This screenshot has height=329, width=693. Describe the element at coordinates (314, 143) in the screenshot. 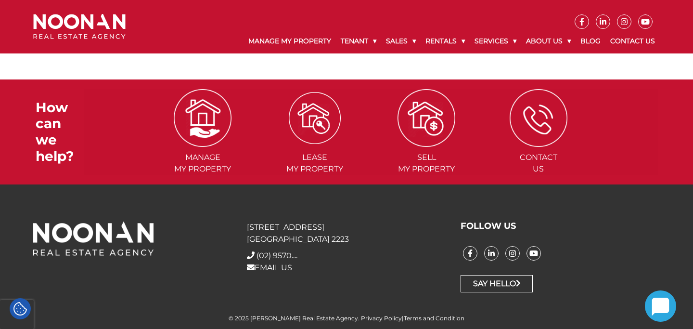

I see `a: ICONS Leasemy Property` at that location.